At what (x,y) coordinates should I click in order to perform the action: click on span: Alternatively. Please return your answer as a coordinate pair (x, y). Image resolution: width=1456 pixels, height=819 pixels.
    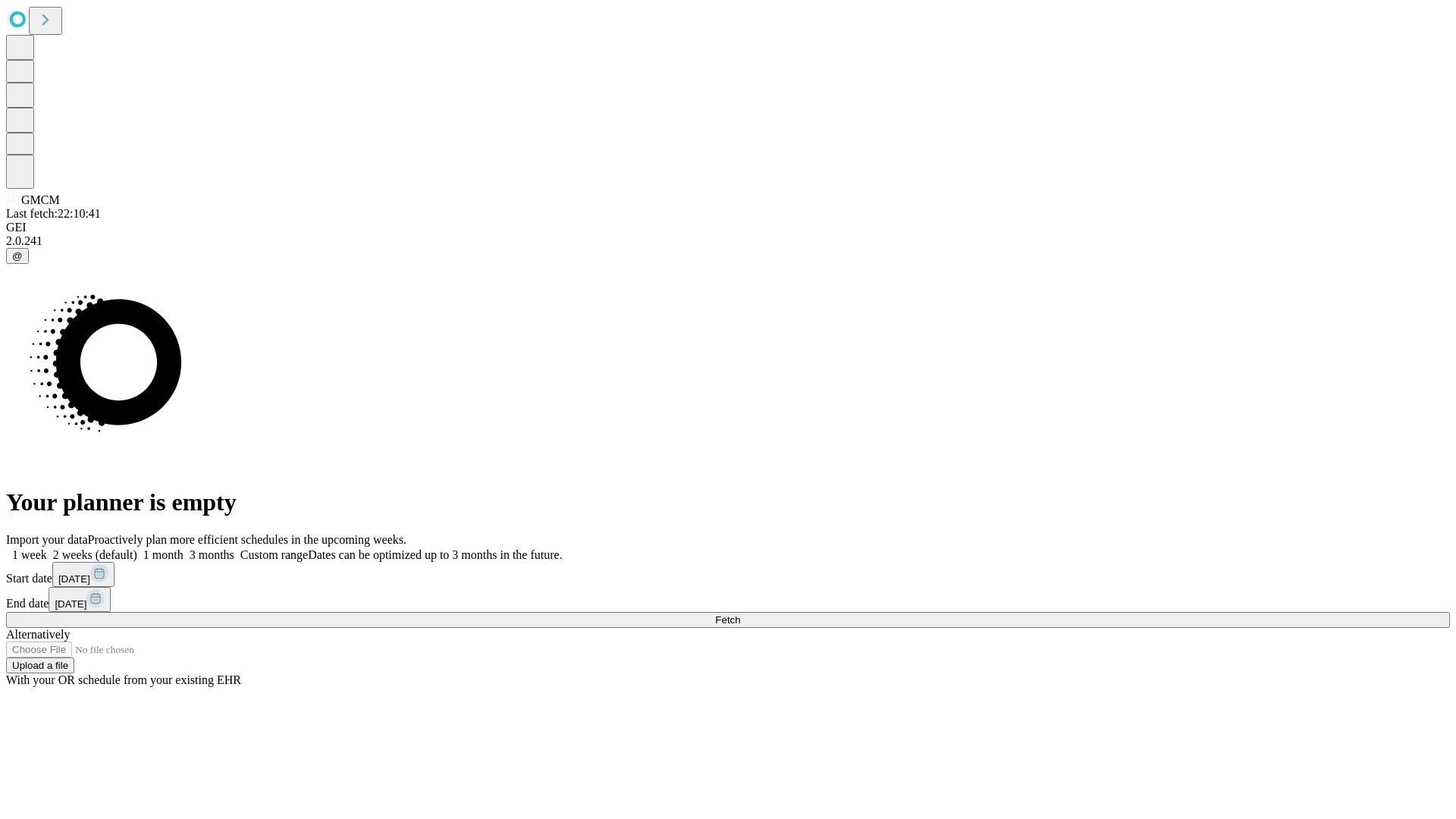
    Looking at the image, I should click on (38, 634).